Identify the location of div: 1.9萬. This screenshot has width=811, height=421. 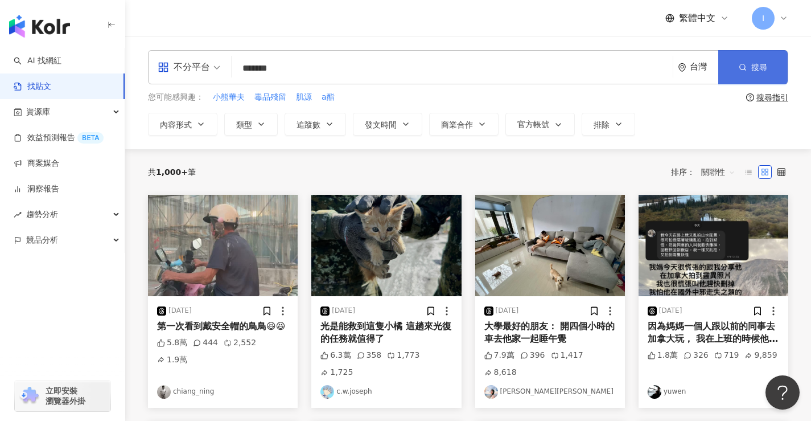
(172, 360).